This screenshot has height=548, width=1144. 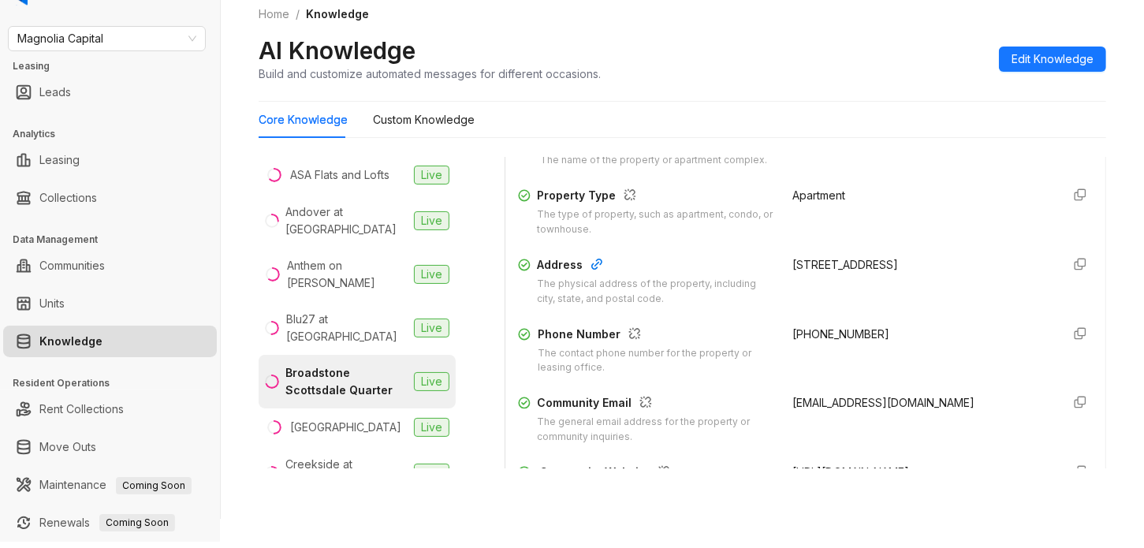 What do you see at coordinates (337, 50) in the screenshot?
I see `h2: AI Knowledge` at bounding box center [337, 50].